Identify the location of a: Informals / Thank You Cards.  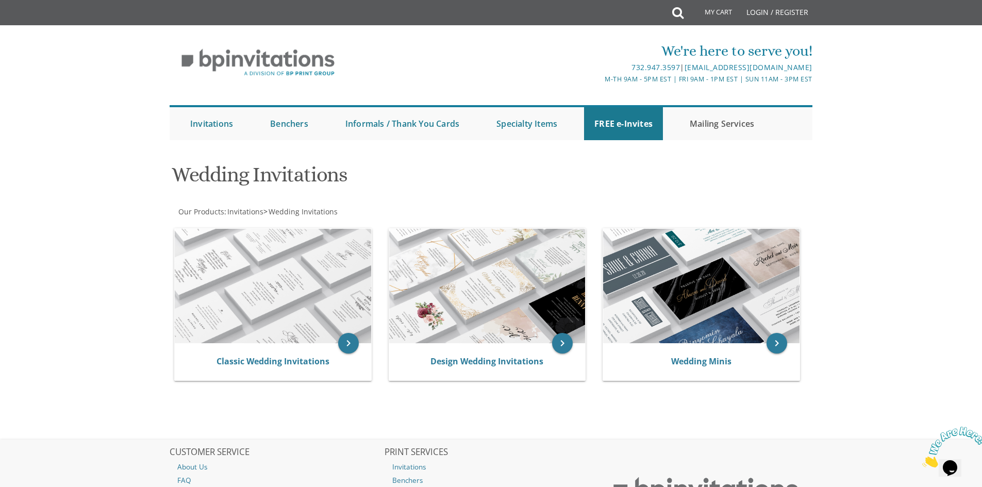
(402, 124).